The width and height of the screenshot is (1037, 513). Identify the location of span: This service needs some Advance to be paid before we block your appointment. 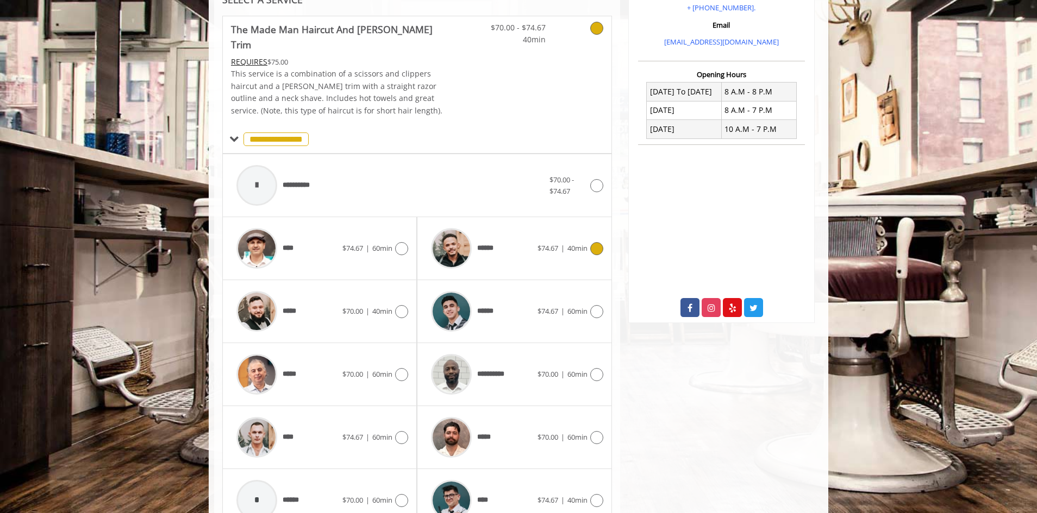
(249, 61).